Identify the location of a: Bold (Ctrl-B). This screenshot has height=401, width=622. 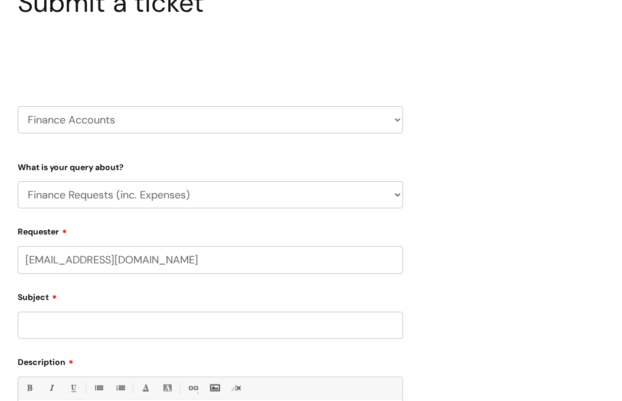
(29, 388).